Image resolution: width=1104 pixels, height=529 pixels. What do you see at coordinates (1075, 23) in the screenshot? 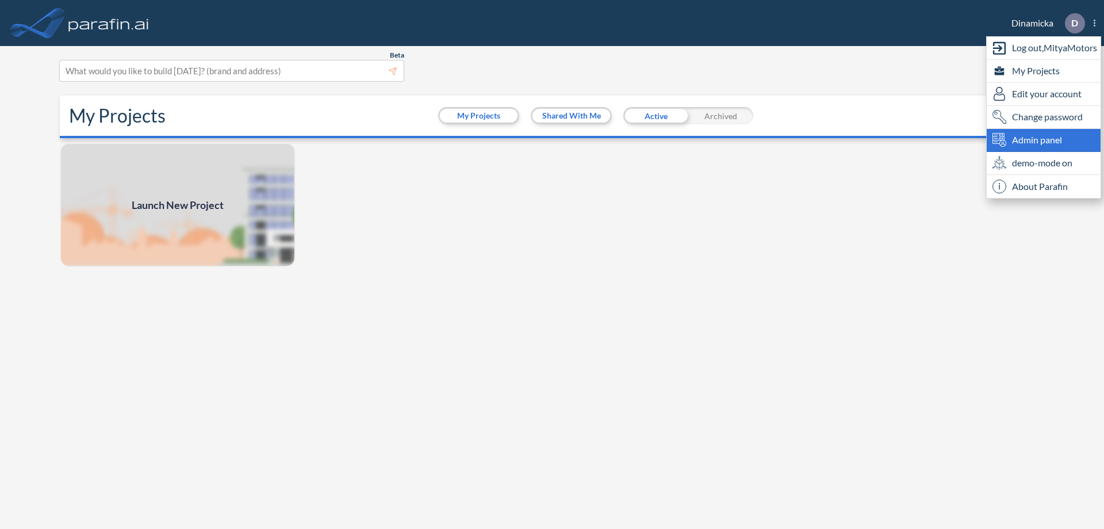
I see `p: D` at bounding box center [1075, 23].